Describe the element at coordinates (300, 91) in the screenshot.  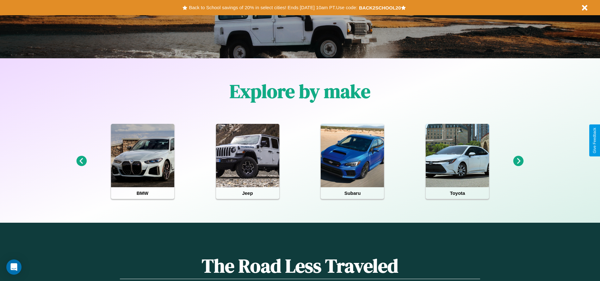
I see `h1: Explore by make` at that location.